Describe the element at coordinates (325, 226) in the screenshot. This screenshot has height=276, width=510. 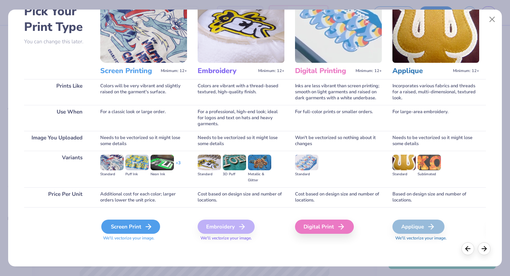
I see `div: Digital Print` at that location.